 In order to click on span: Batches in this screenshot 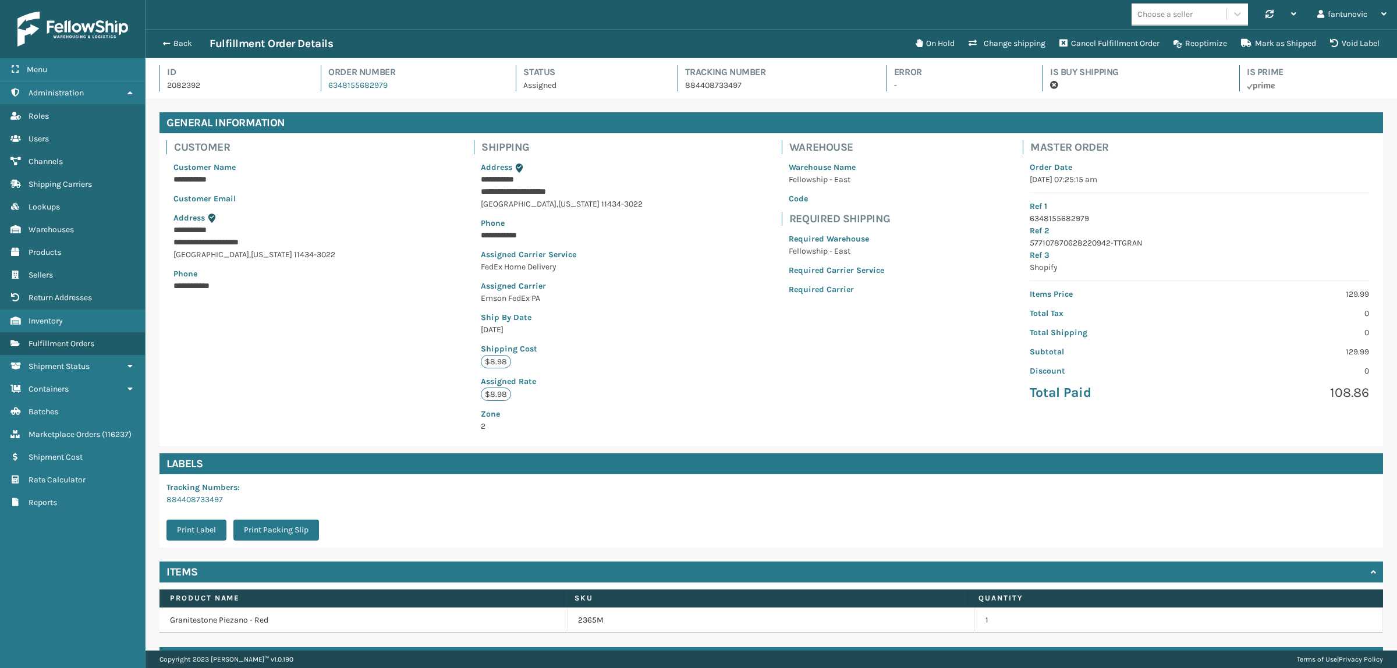, I will do `click(43, 412)`.